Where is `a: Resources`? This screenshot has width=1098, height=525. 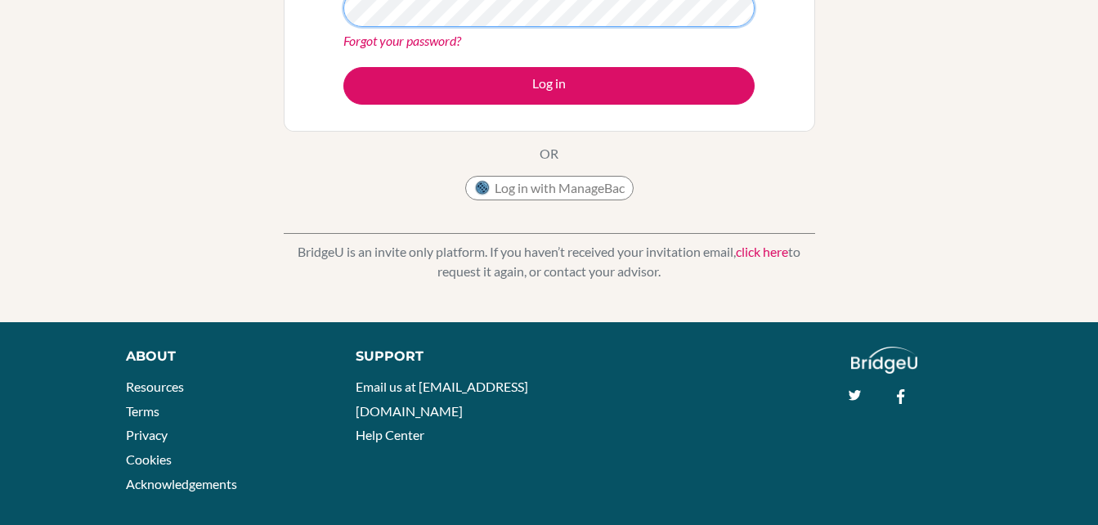
a: Resources is located at coordinates (154, 386).